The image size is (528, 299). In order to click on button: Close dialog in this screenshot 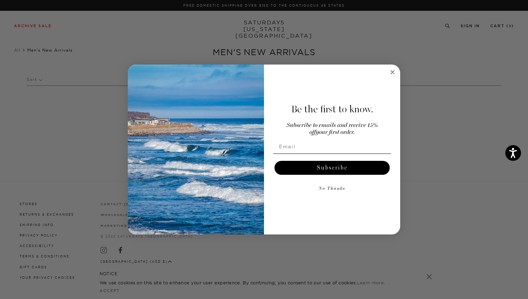, I will do `click(393, 72)`.